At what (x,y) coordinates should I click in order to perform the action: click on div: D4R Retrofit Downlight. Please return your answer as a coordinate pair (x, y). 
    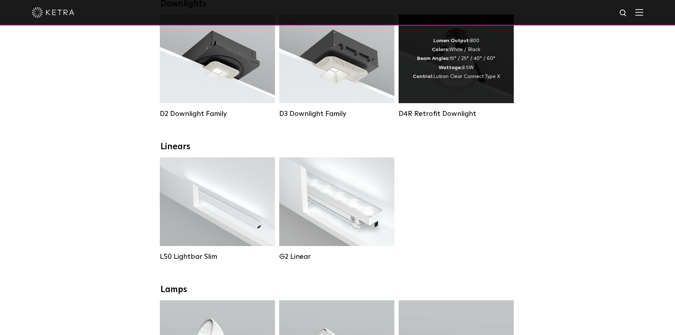
    Looking at the image, I should click on (456, 114).